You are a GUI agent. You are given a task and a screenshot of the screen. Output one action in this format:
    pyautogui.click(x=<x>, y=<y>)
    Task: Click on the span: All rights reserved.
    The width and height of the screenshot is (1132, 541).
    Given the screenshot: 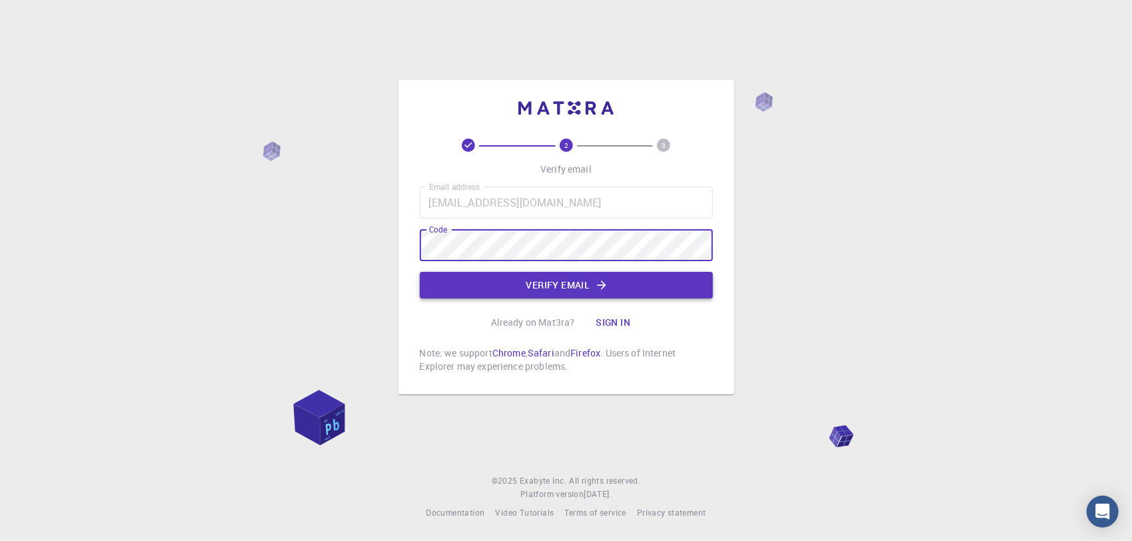 What is the action you would take?
    pyautogui.click(x=605, y=481)
    